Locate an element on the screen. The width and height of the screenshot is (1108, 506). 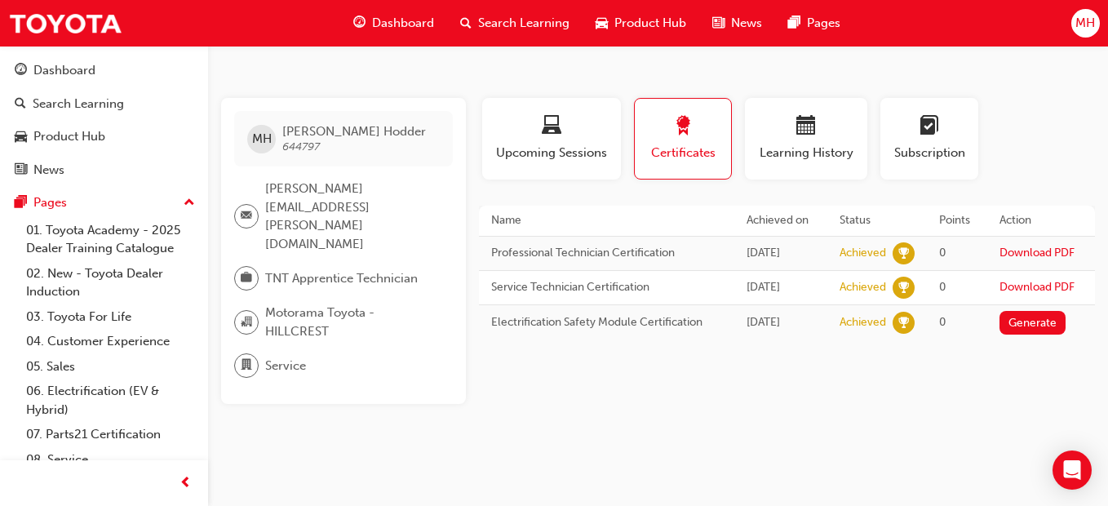
span: Product Hub is located at coordinates (650, 23).